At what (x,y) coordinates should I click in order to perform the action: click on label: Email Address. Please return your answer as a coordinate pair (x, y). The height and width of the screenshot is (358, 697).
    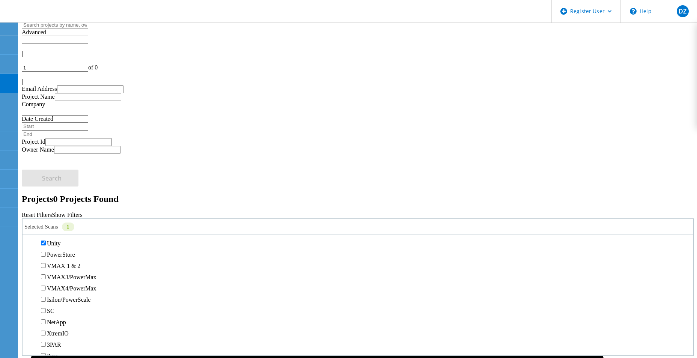
    Looking at the image, I should click on (39, 89).